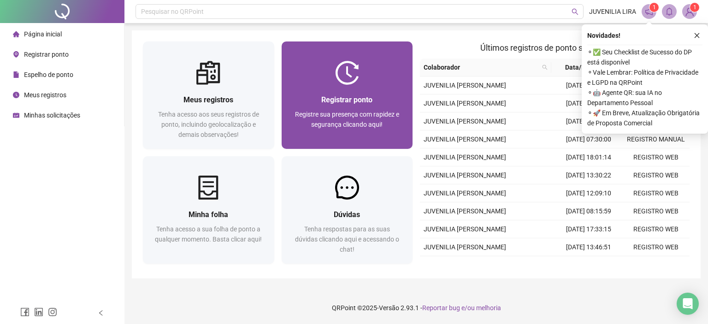 The height and width of the screenshot is (324, 708). Describe the element at coordinates (669, 12) in the screenshot. I see `span: bell` at that location.